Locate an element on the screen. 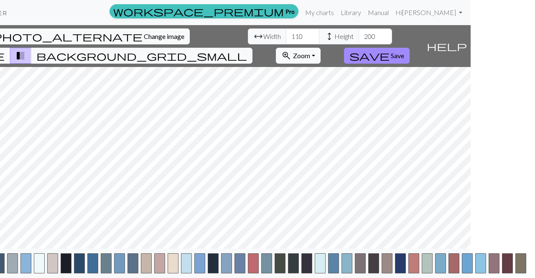 This screenshot has height=278, width=535. span: Save is located at coordinates (398, 55).